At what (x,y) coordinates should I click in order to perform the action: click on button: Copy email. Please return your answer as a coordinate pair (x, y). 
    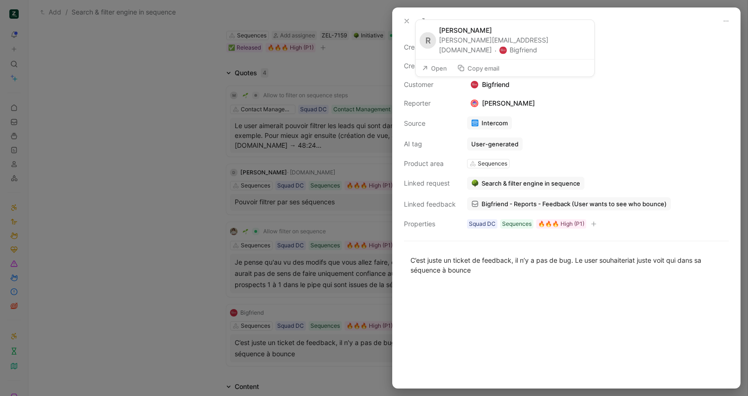
    Looking at the image, I should click on (478, 68).